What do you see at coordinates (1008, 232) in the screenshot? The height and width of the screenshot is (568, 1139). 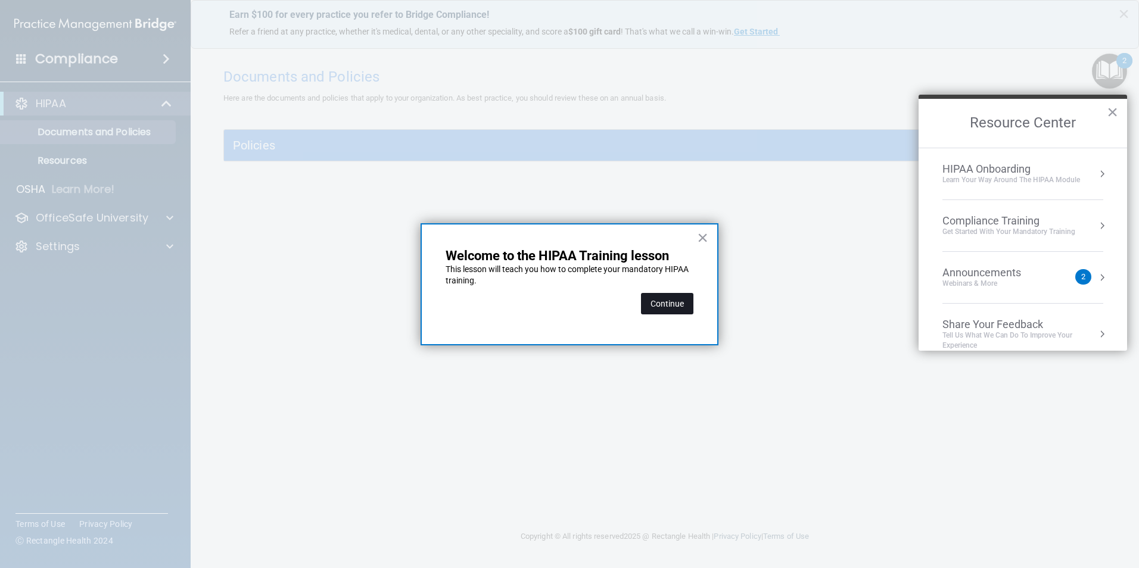 I see `div: Get Started with your mandatory training` at bounding box center [1008, 232].